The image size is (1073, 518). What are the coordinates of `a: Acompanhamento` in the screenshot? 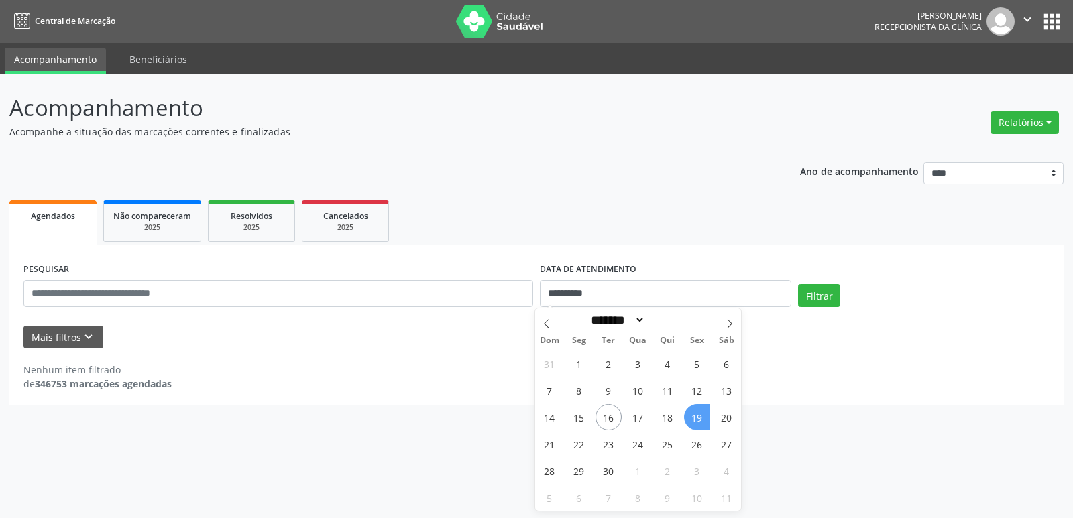 It's located at (55, 60).